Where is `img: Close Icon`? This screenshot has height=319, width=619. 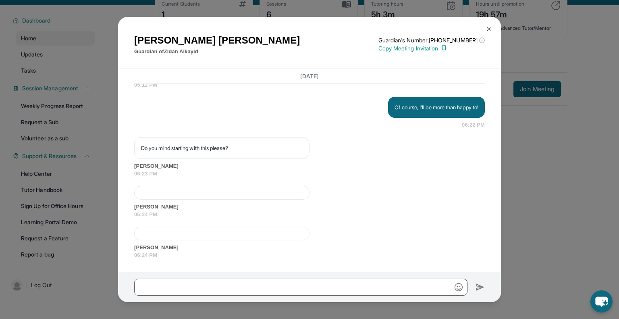
img: Close Icon is located at coordinates (489, 29).